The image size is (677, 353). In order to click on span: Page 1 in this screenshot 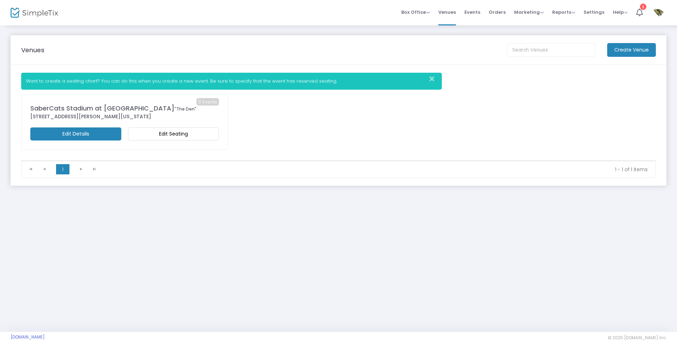, I will do `click(63, 169)`.